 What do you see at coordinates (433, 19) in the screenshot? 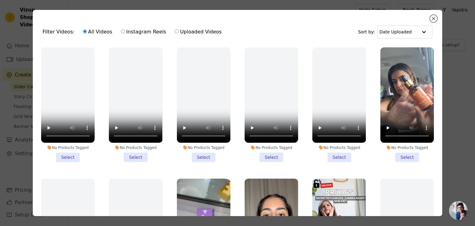
I see `button: Close modal` at bounding box center [433, 19].